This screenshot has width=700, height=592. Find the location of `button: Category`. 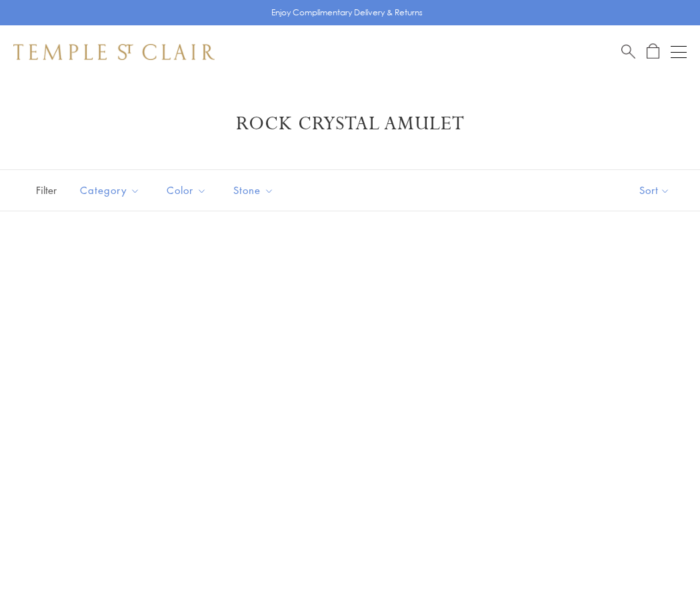

button: Category is located at coordinates (110, 190).